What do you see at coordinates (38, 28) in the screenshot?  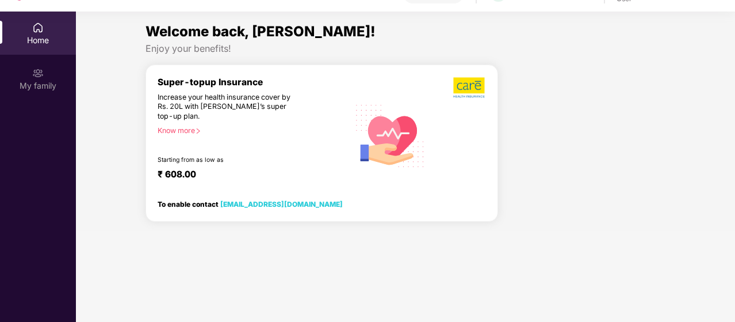 I see `img: svg+xml;base64,PHN2ZyBpZD0iSG9tZSIgeG1sbnM9Imh0dHA6Ly93d3cudzMub3JnLzIwMDAvc3ZnIiB3aWR0aD0iMjAiIG...` at bounding box center [38, 28].